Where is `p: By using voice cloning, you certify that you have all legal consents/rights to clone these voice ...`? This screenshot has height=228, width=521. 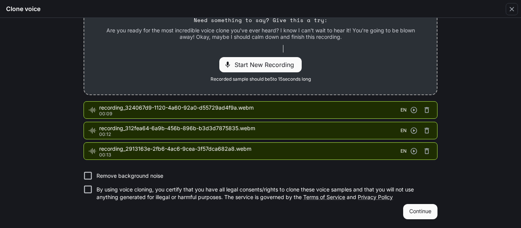
p: By using voice cloning, you certify that you have all legal consents/rights to clone these voice ... is located at coordinates (264, 194).